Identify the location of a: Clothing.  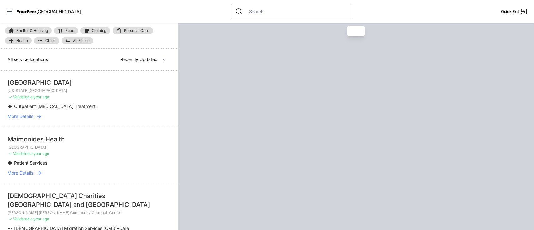
(95, 31).